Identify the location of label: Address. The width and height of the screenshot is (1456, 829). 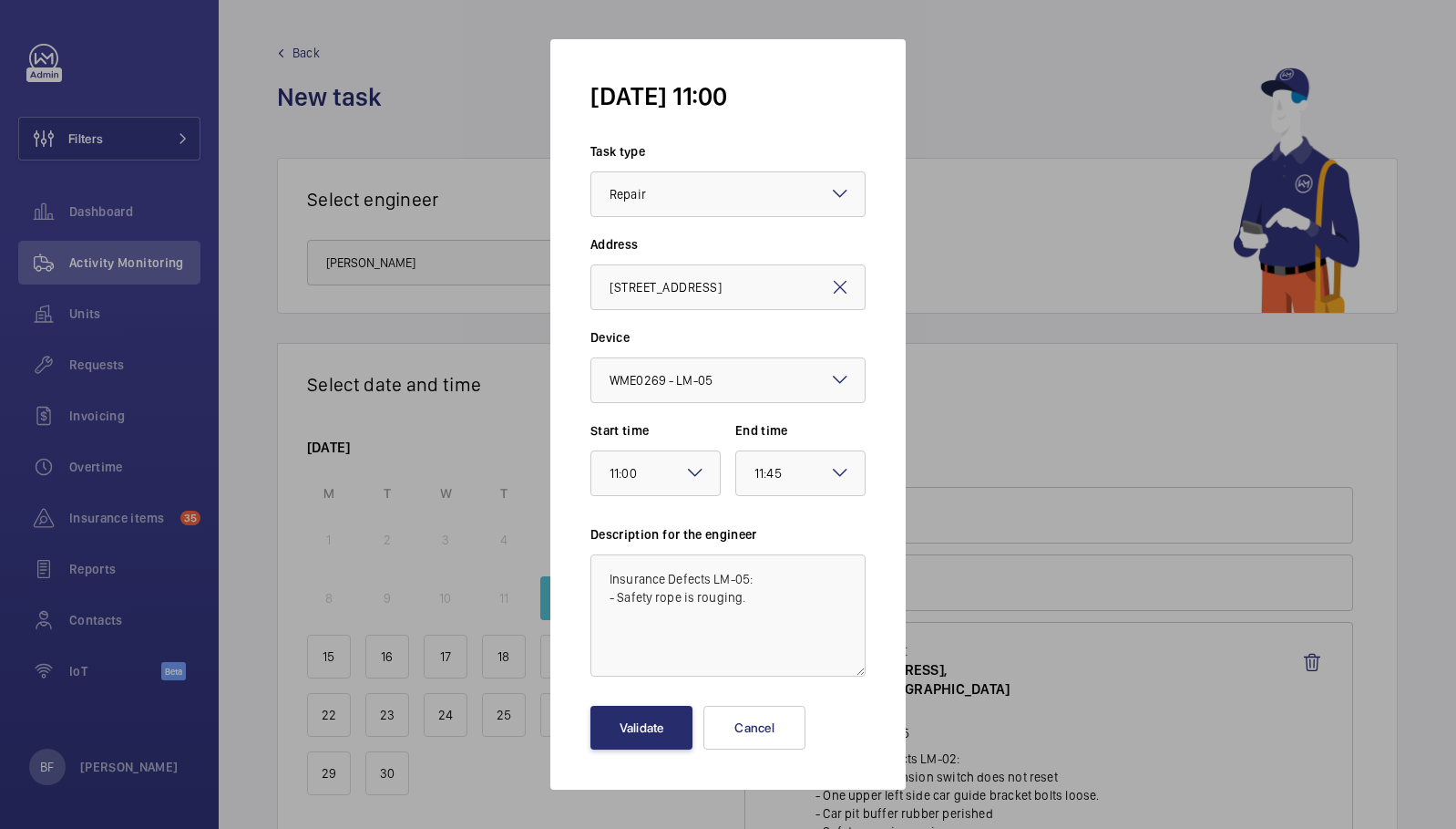
(728, 245).